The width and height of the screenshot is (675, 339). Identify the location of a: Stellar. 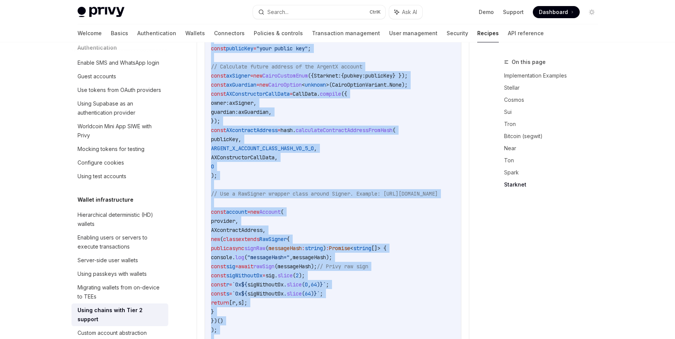
(554, 88).